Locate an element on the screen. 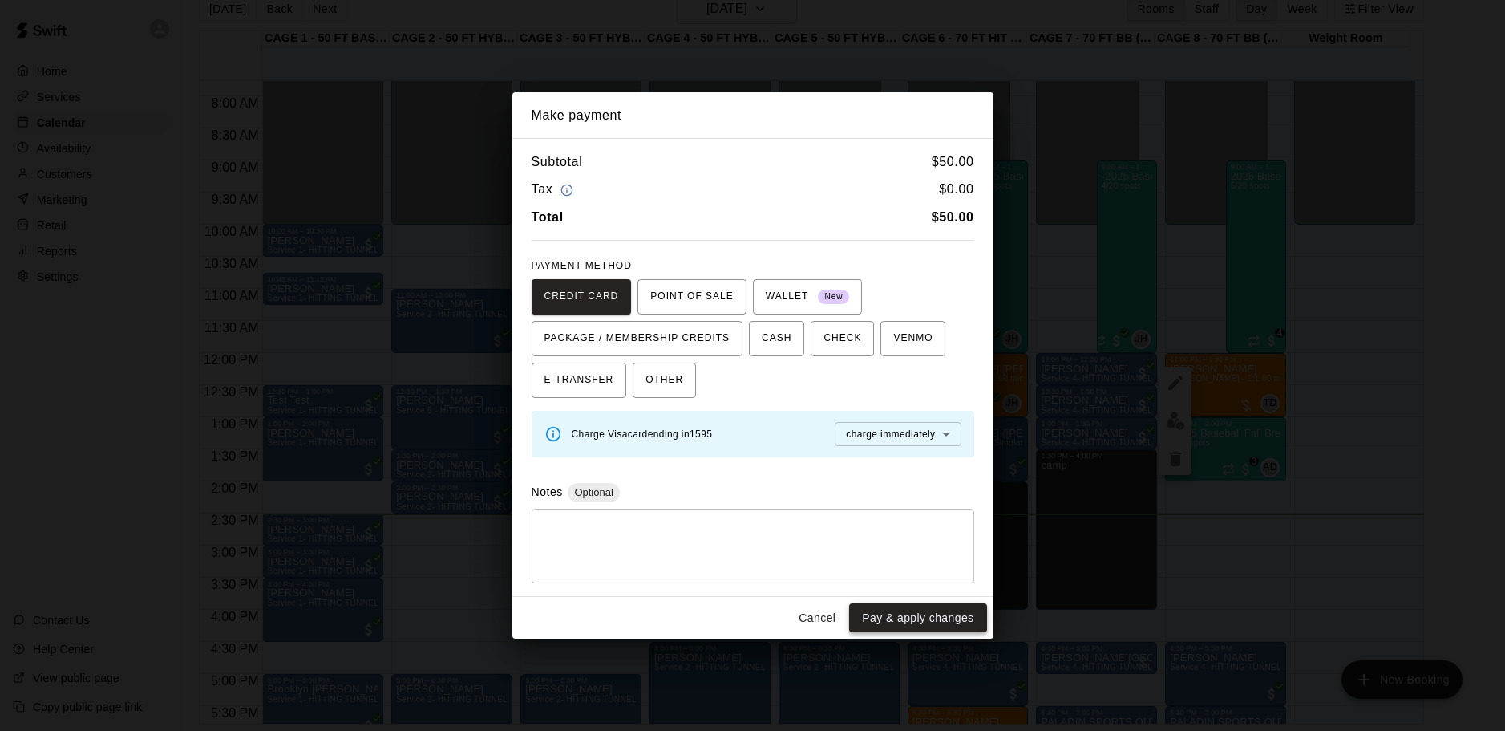 This screenshot has height=731, width=1505. button: PACKAGE / MEMBERSHIP CREDITS is located at coordinates (638, 338).